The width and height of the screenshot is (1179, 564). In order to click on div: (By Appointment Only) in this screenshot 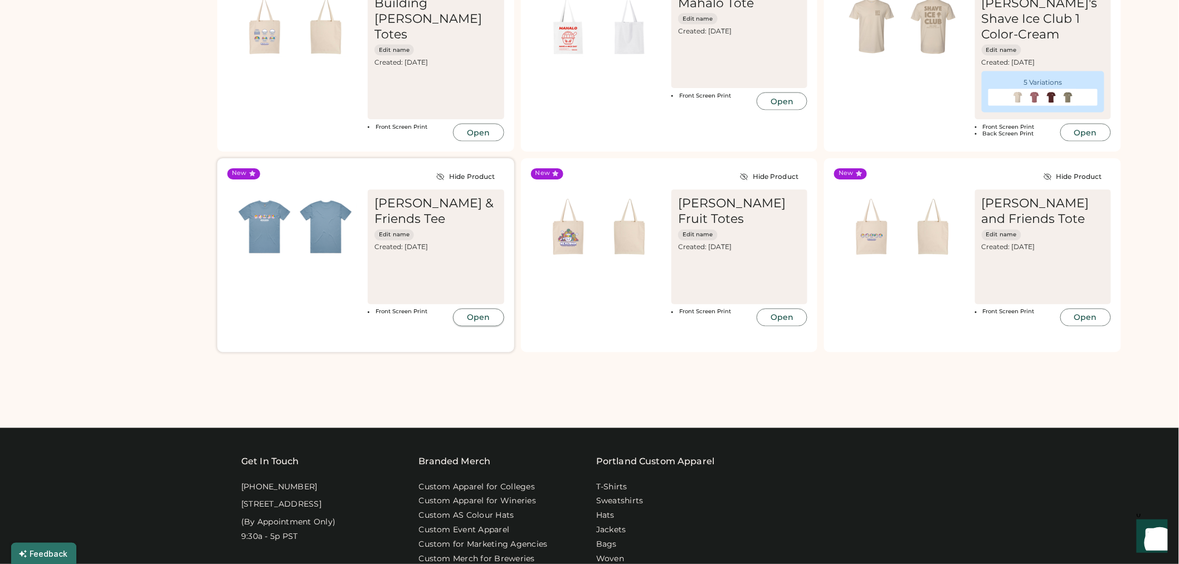, I will do `click(288, 523)`.